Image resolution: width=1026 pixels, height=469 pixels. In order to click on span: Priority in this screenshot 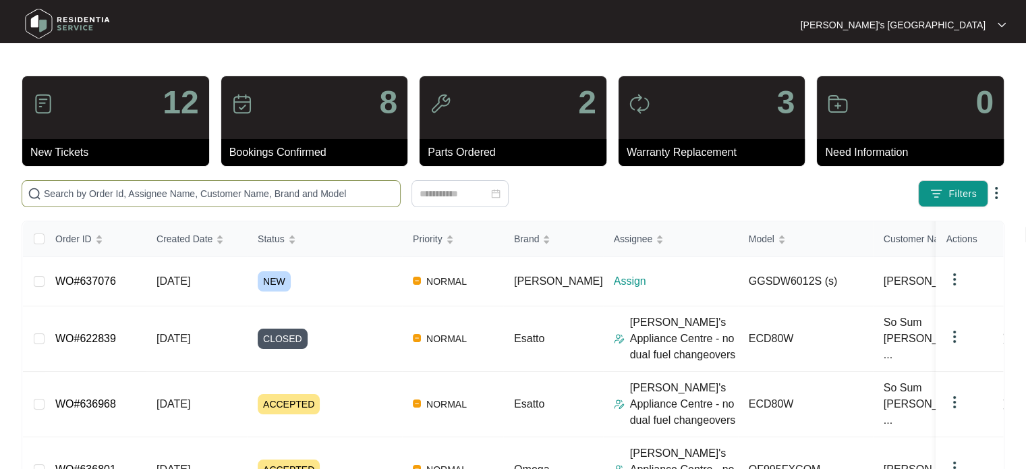, I will do `click(428, 239)`.